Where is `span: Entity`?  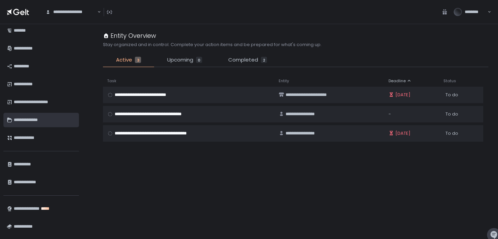
span: Entity is located at coordinates (284, 81).